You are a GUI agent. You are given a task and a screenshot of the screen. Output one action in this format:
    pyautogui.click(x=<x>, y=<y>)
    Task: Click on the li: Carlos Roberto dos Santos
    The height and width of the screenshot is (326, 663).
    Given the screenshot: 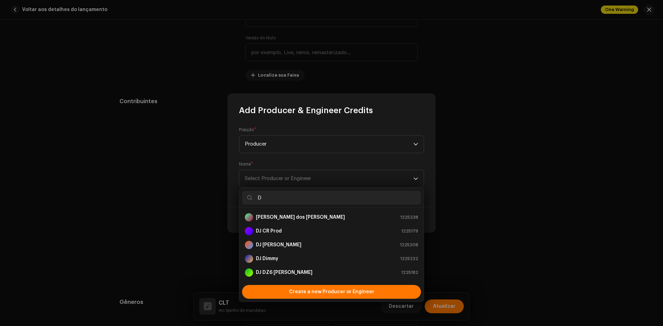 What is the action you would take?
    pyautogui.click(x=331, y=218)
    